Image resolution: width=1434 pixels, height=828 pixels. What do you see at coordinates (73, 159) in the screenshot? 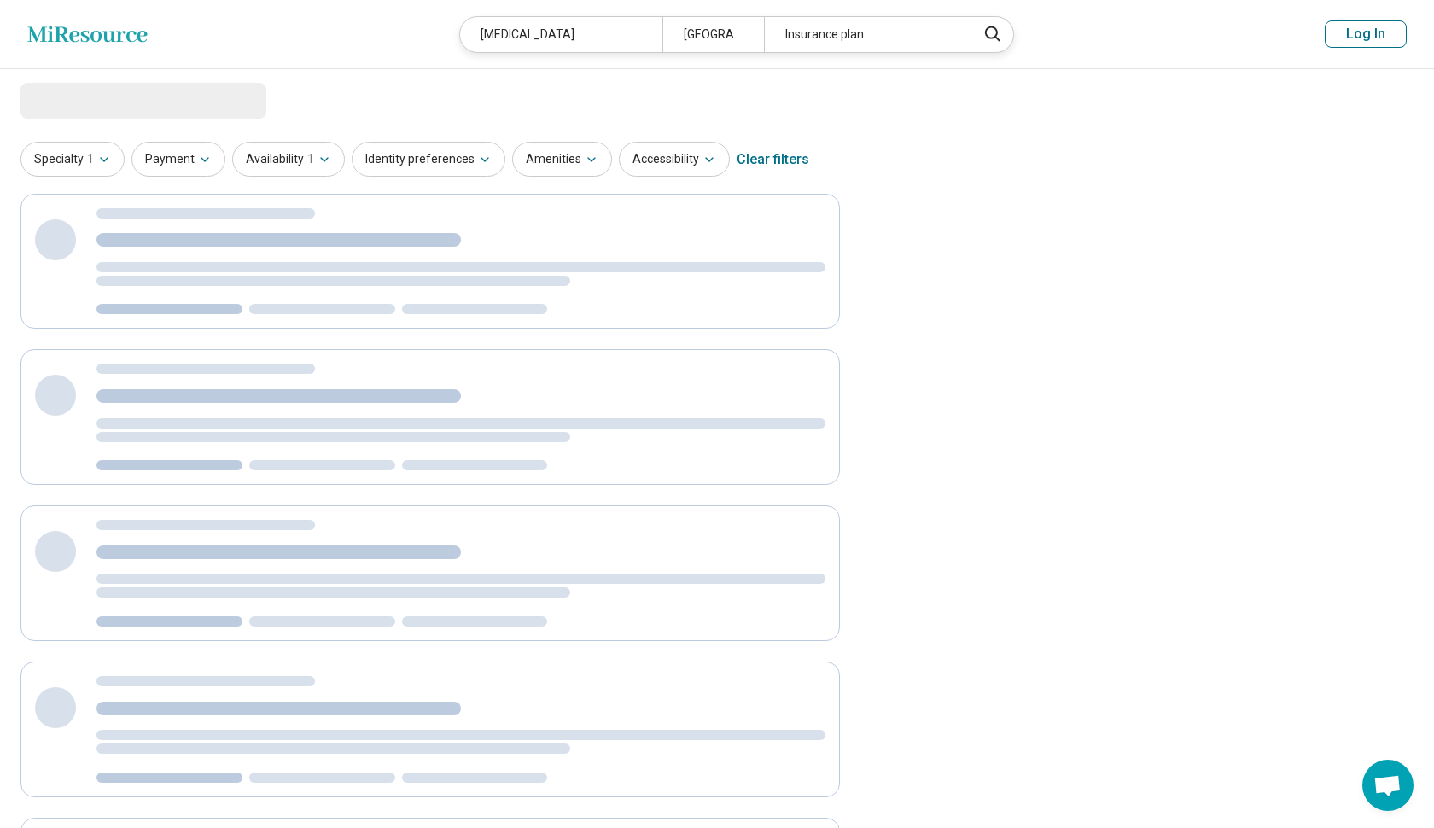
I see `button: Specialty1` at bounding box center [73, 159].